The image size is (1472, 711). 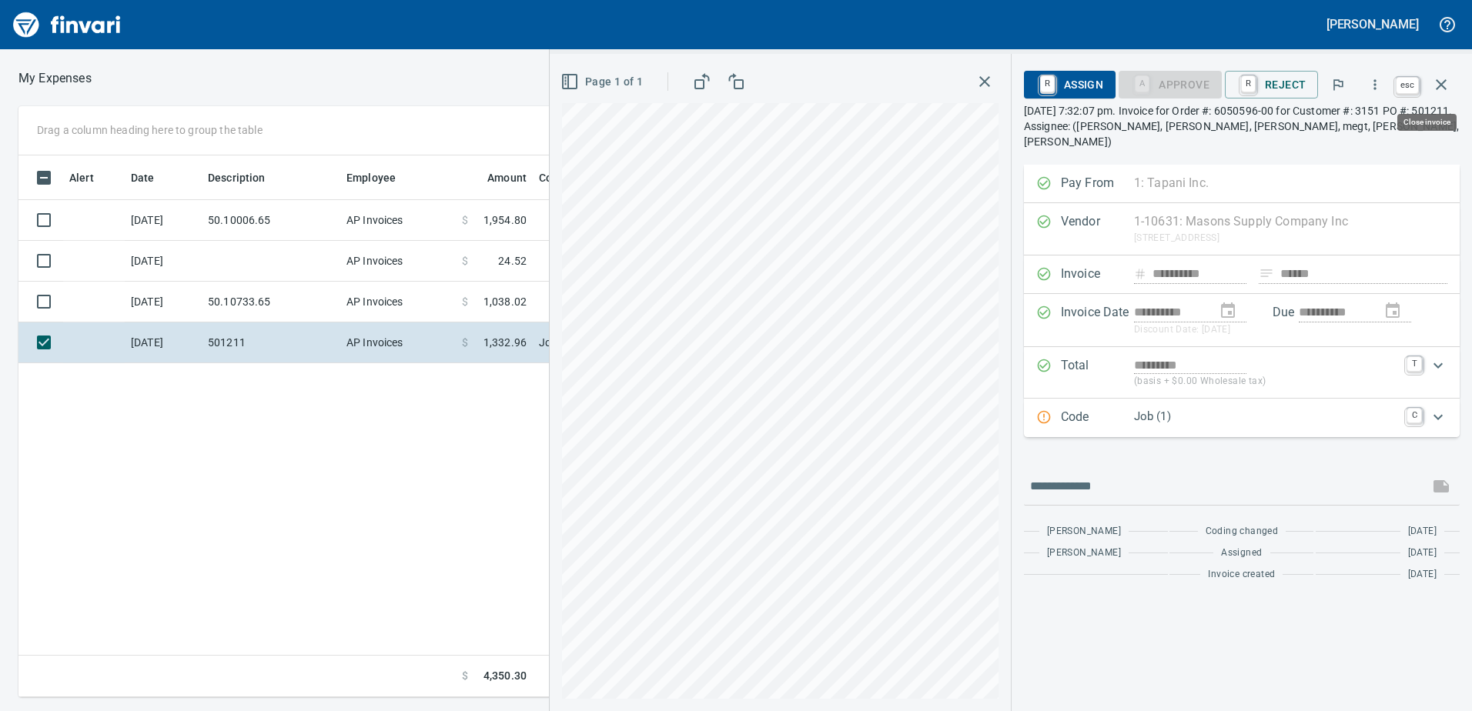 What do you see at coordinates (55, 79) in the screenshot?
I see `p: My Expenses` at bounding box center [55, 79].